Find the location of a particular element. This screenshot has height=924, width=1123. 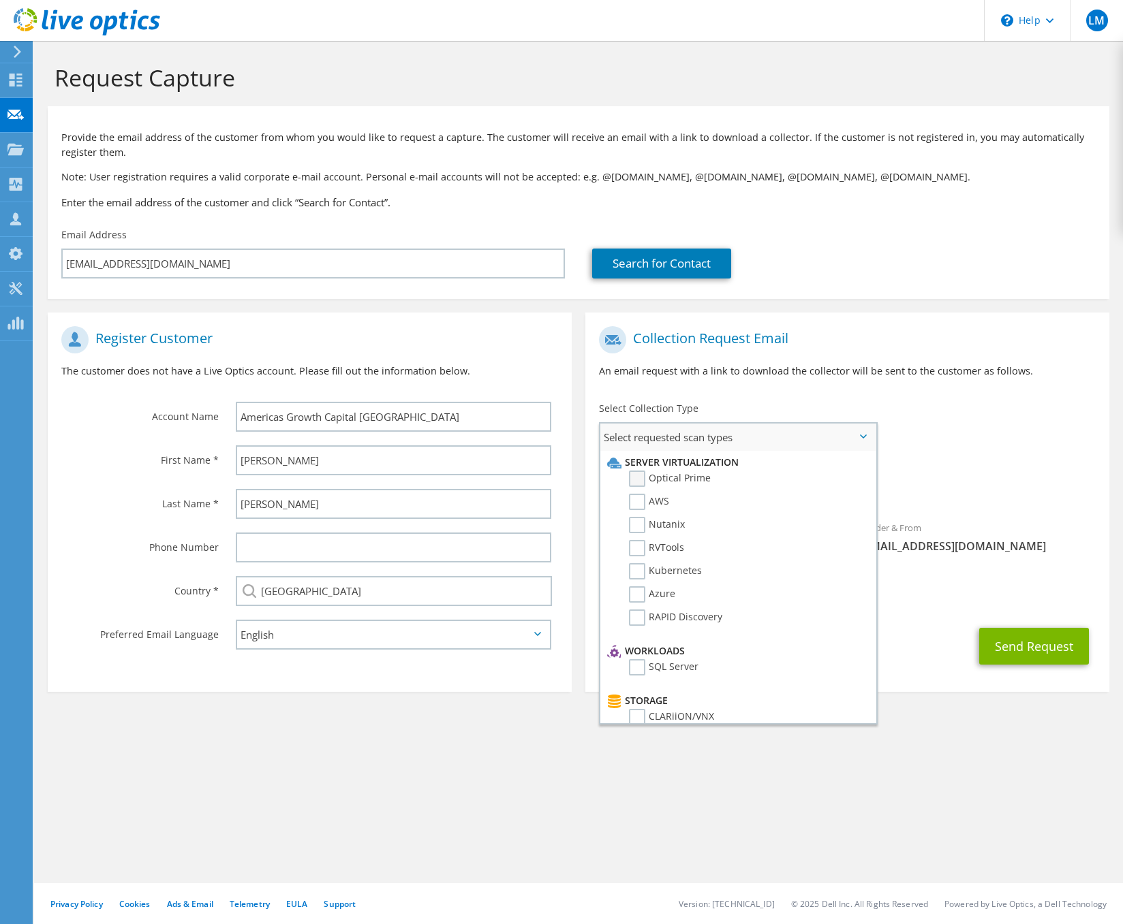

label: Country * is located at coordinates (140, 587).